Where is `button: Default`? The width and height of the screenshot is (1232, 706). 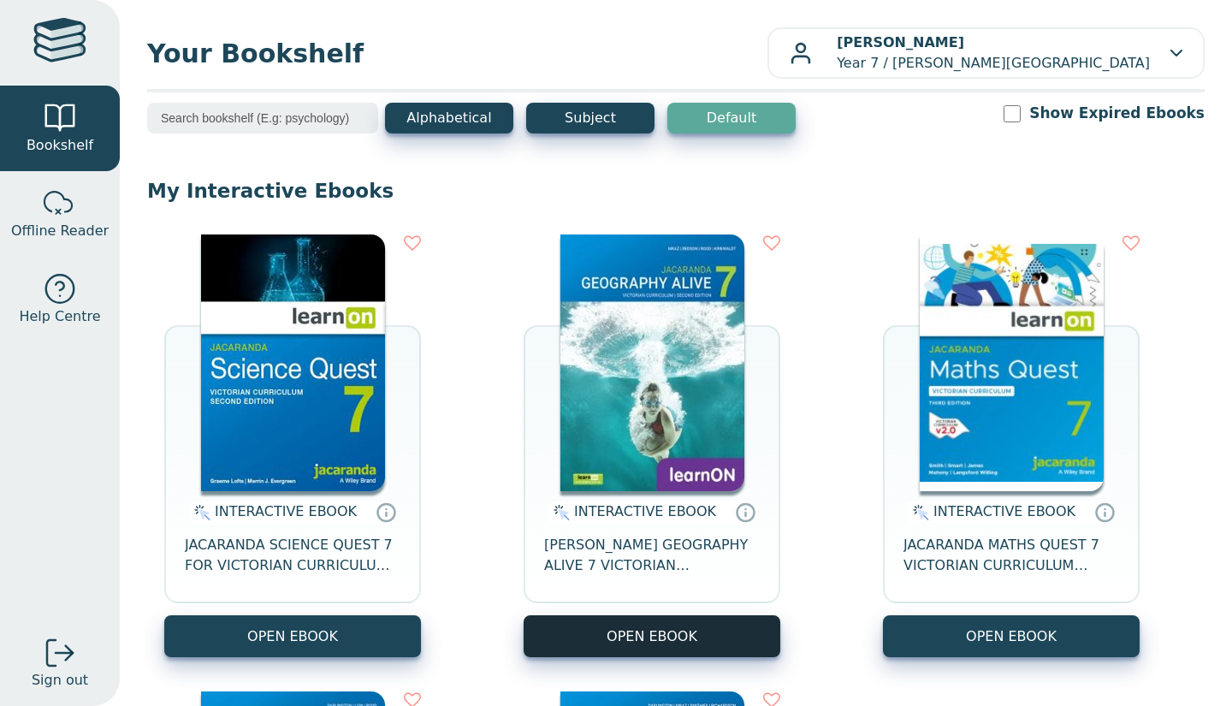
button: Default is located at coordinates (732, 118).